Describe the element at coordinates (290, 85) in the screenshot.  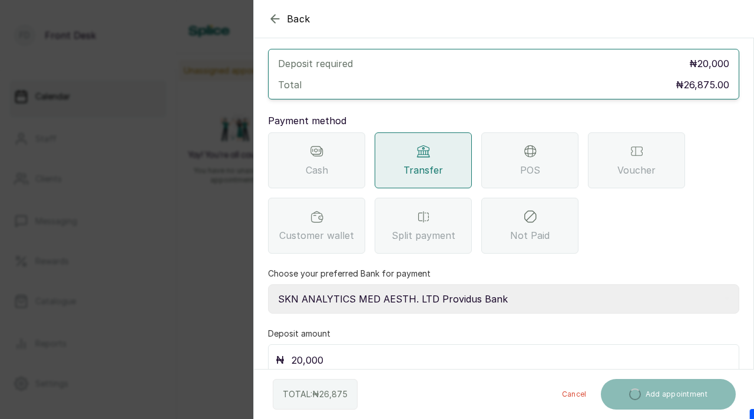
I see `p: Total` at that location.